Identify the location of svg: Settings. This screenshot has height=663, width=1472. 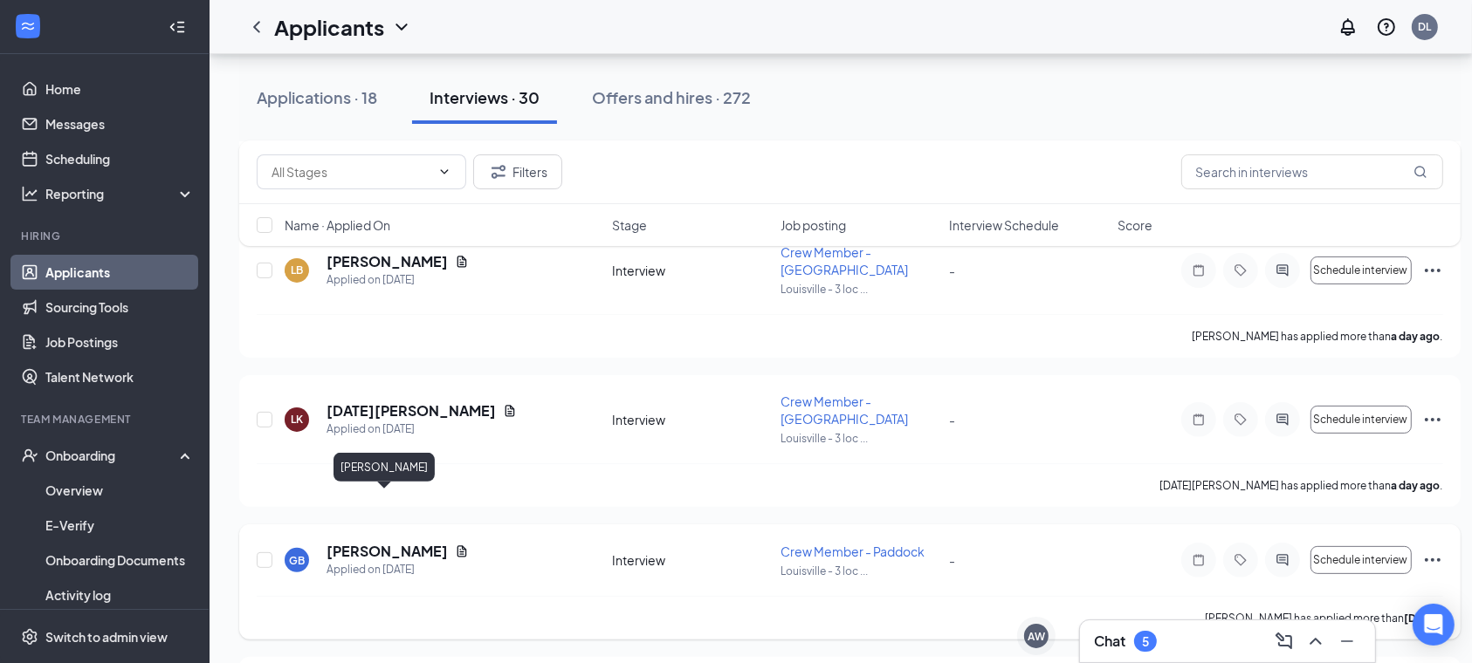
(30, 637).